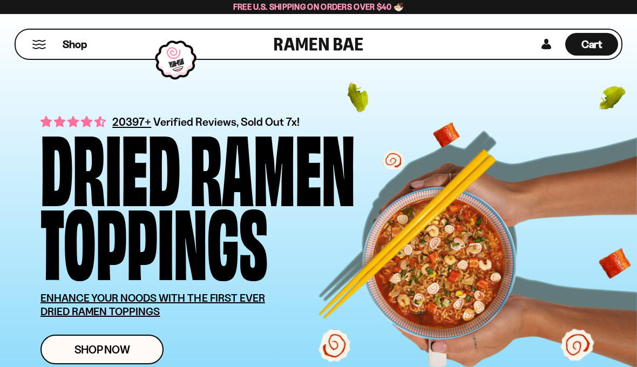 This screenshot has width=637, height=367. I want to click on button: Mobile Menu Trigger, so click(39, 44).